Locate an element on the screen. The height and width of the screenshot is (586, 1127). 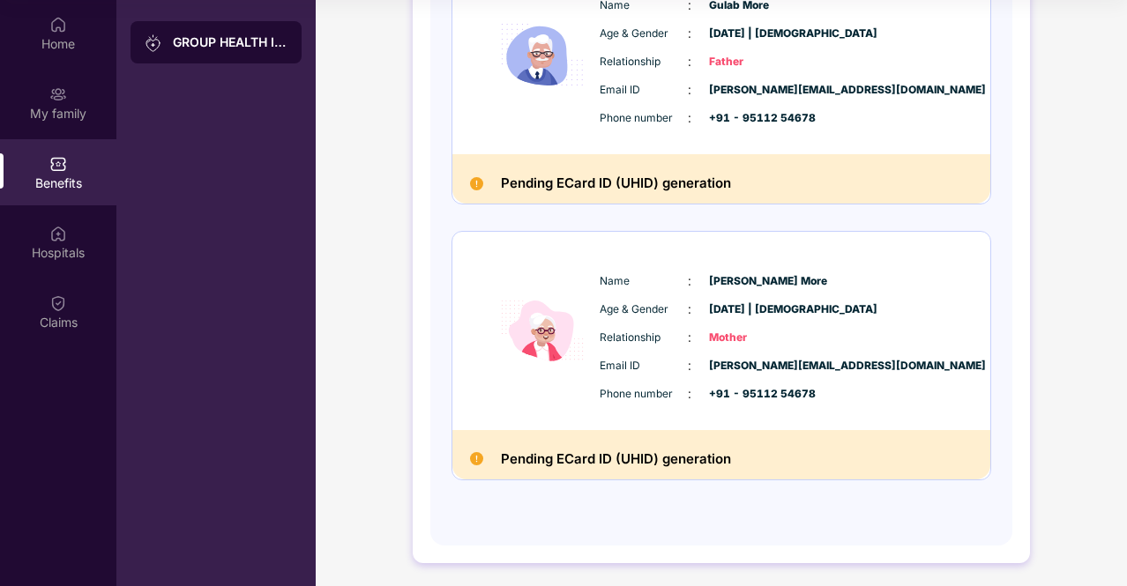
img: svg+xml;base64,PHN2ZyBpZD0iSG9tZSIgeG1sbnM9Imh0dHA6Ly93d3cudzMub3JnLzIwMDAvc3ZnIiB3aWR0aD0iMjAiIG... is located at coordinates (58, 25).